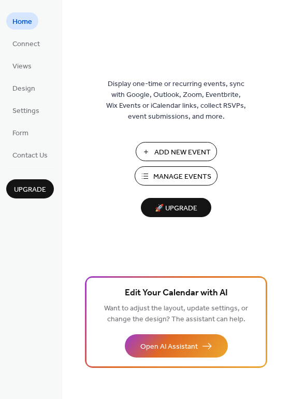 This screenshot has width=290, height=399. What do you see at coordinates (26, 44) in the screenshot?
I see `span: Connect` at bounding box center [26, 44].